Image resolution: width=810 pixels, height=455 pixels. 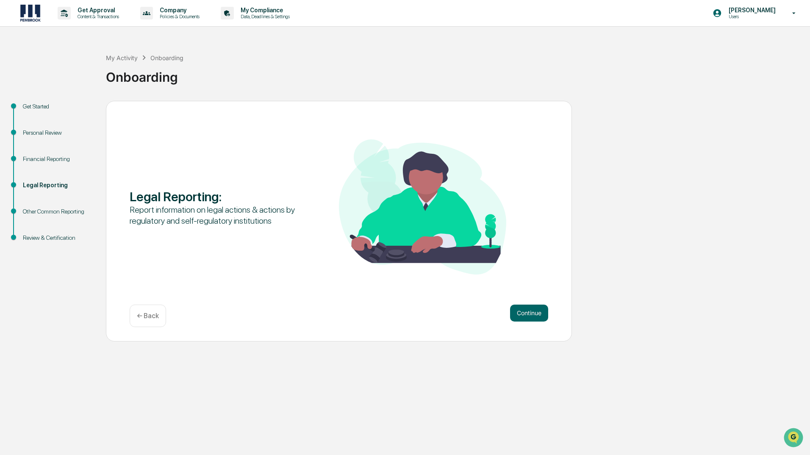 What do you see at coordinates (178, 10) in the screenshot?
I see `p: Company` at bounding box center [178, 10].